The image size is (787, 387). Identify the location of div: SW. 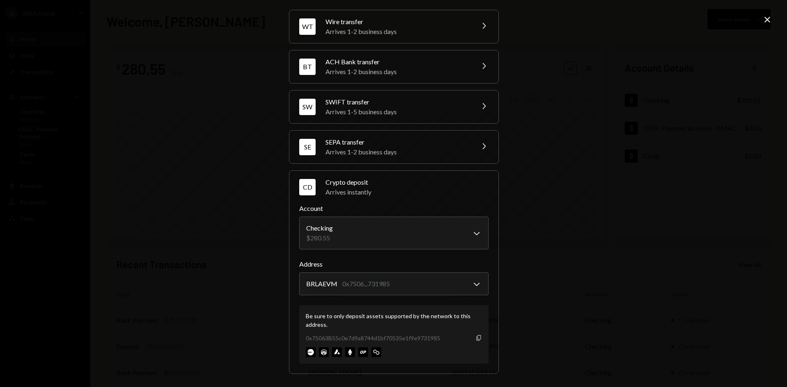
(307, 107).